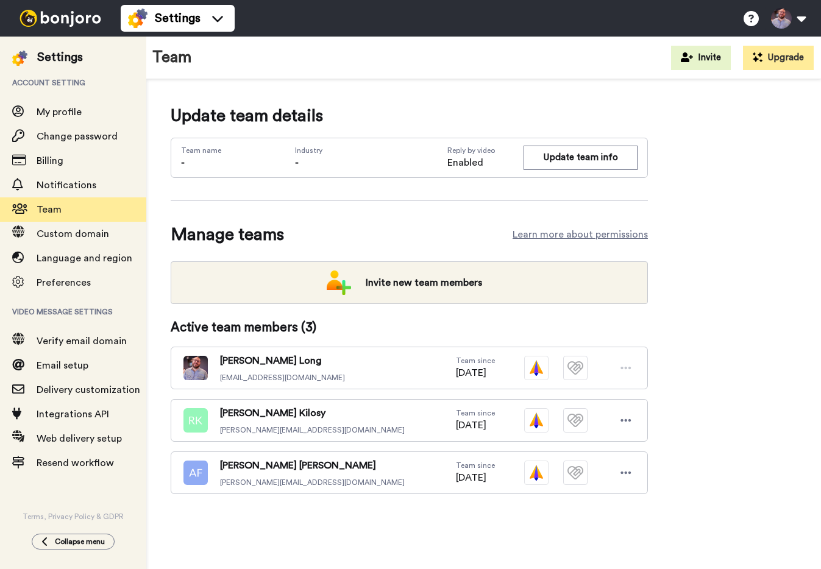  Describe the element at coordinates (424, 283) in the screenshot. I see `span: Invite new team members` at that location.